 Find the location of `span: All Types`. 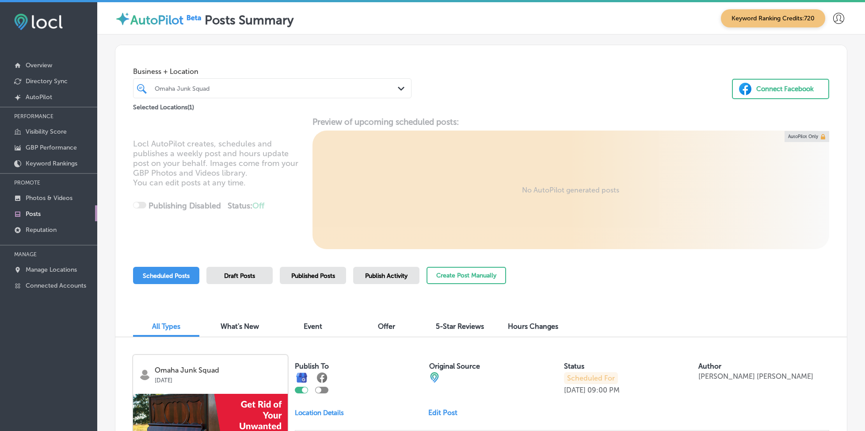

span: All Types is located at coordinates (166, 326).